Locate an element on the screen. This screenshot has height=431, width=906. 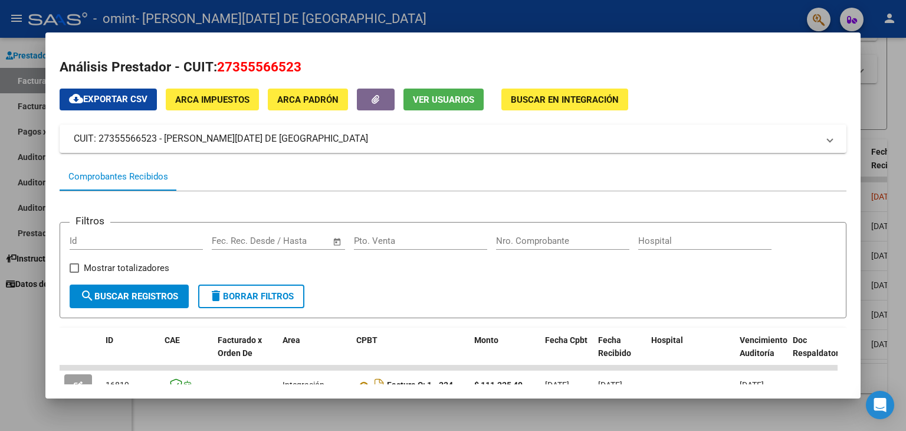
datatable-header-cell: Monto is located at coordinates (505, 353).